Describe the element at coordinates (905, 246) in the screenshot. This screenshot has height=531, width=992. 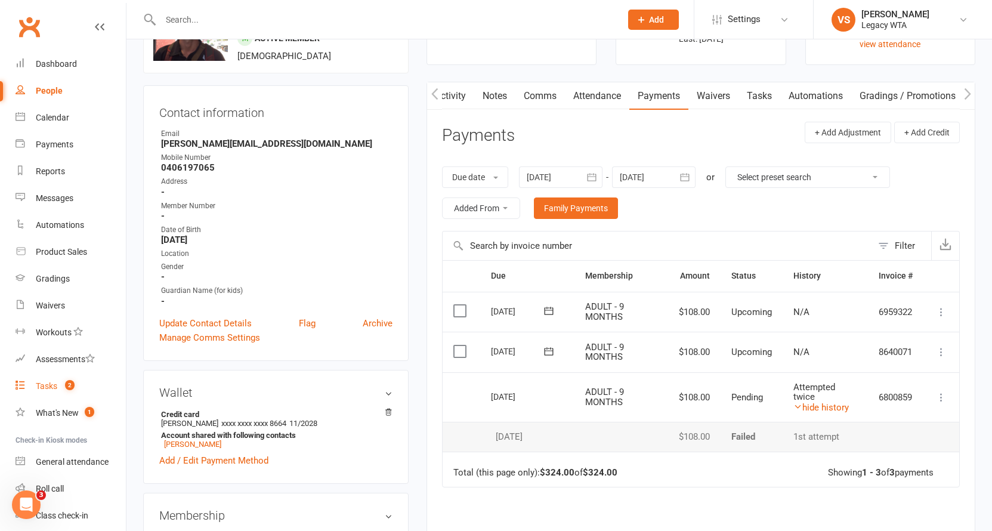
I see `div: Filter` at that location.